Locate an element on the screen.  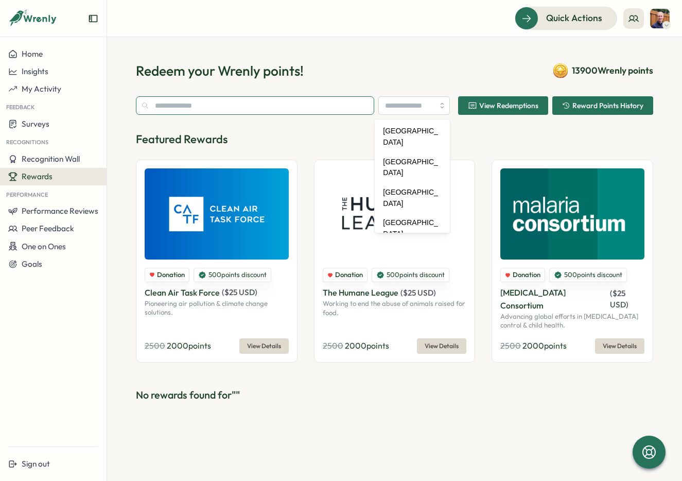
button: Reward Points History is located at coordinates (603, 106).